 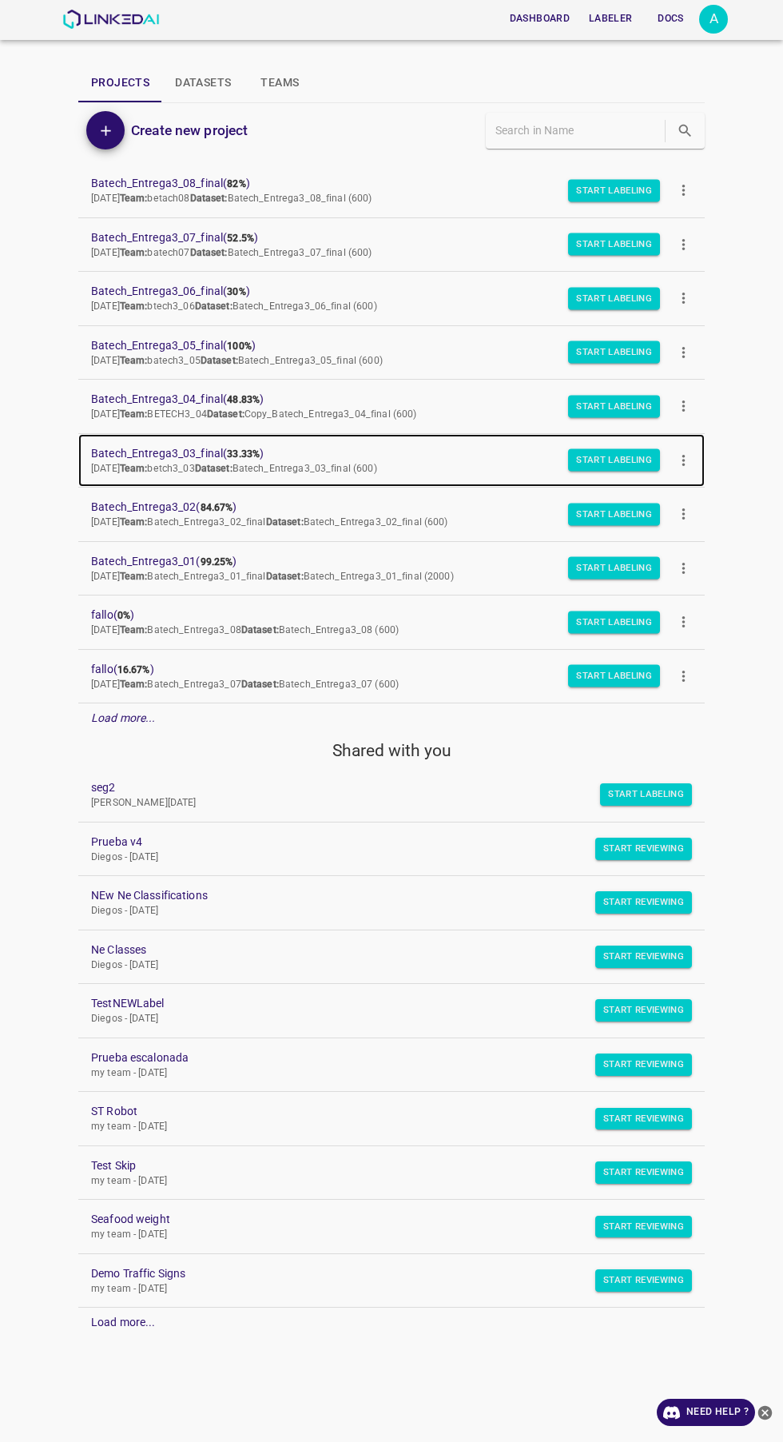 What do you see at coordinates (379, 237) in the screenshot?
I see `span: Batech_Entrega3_07_final ( )` at bounding box center [379, 237].